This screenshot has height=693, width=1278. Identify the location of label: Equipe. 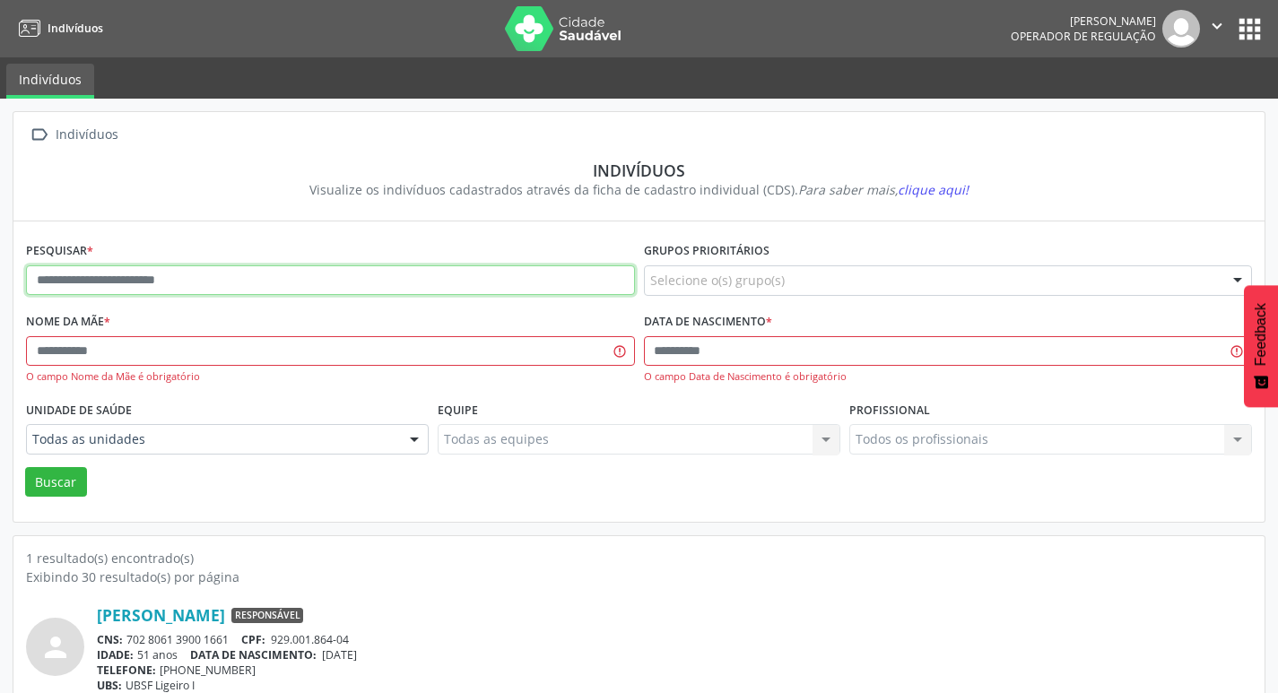
(457, 410).